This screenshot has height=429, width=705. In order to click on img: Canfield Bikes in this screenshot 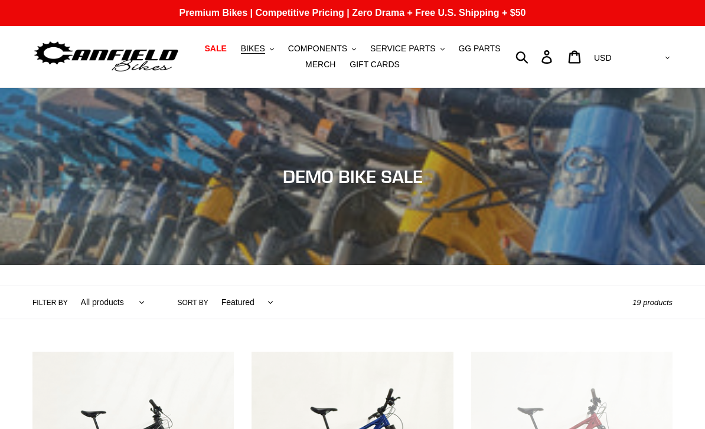, I will do `click(106, 57)`.